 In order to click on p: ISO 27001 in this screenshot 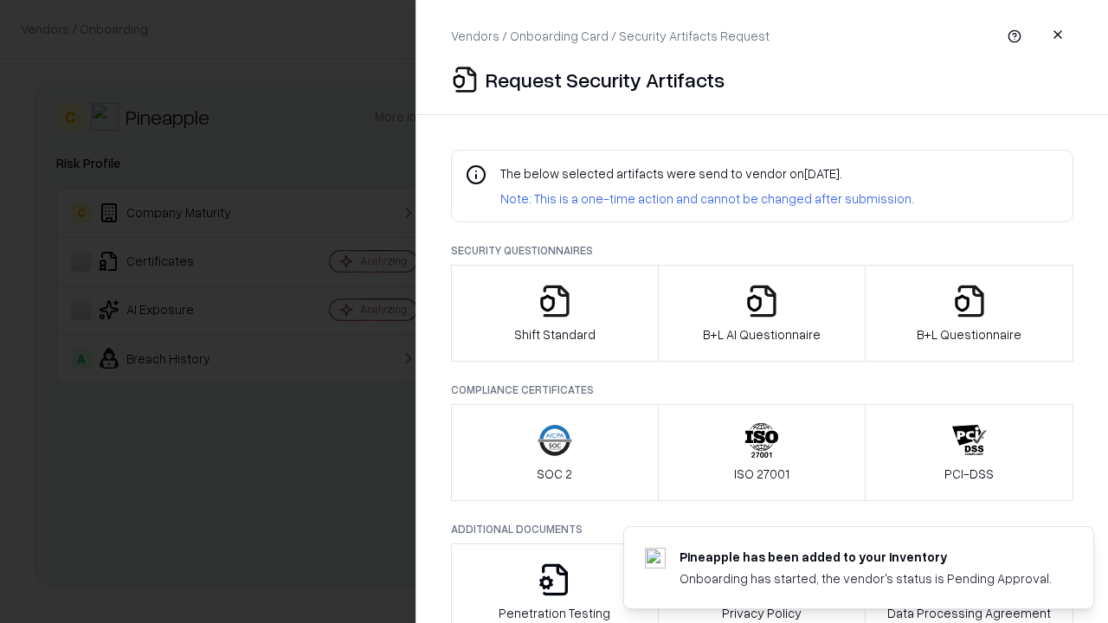, I will do `click(761, 473)`.